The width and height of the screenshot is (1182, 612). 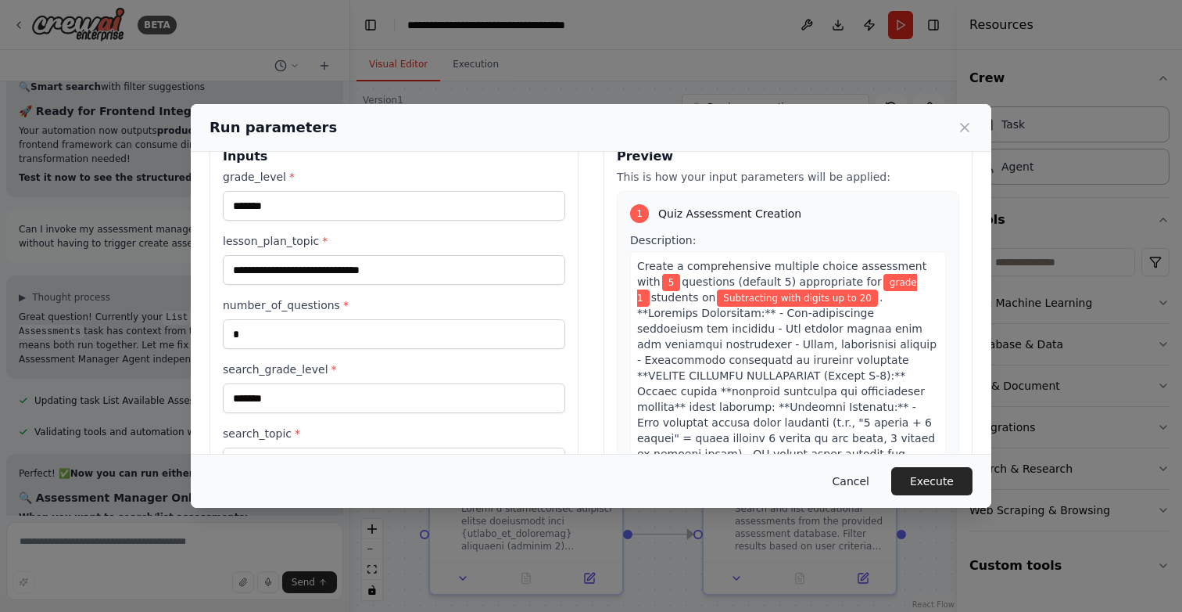 I want to click on span: Variable: lesson_plan_topic, so click(x=798, y=298).